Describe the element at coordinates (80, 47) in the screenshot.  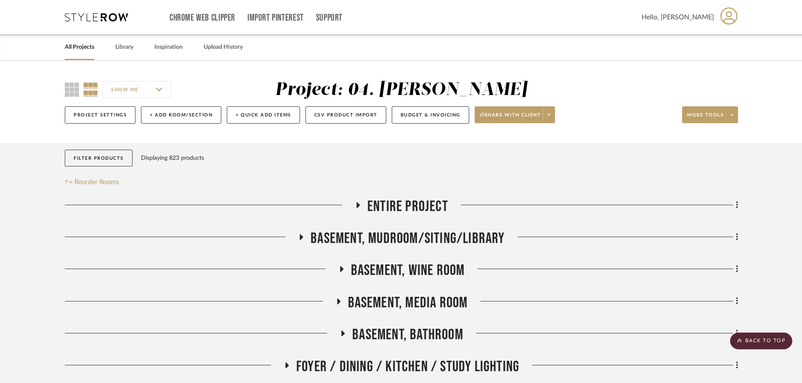
I see `a: All Projects` at that location.